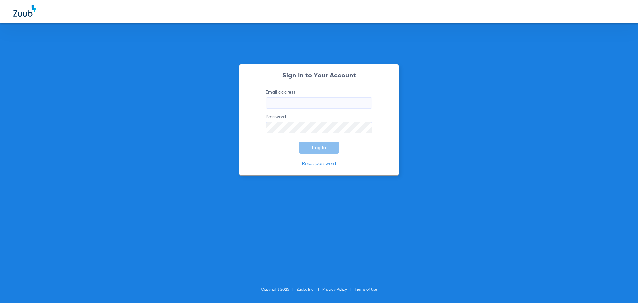  I want to click on button: Log In, so click(319, 148).